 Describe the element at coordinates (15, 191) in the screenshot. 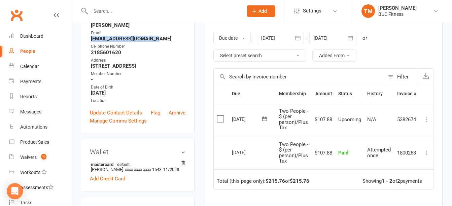

I see `div: Open Intercom Messenger` at that location.